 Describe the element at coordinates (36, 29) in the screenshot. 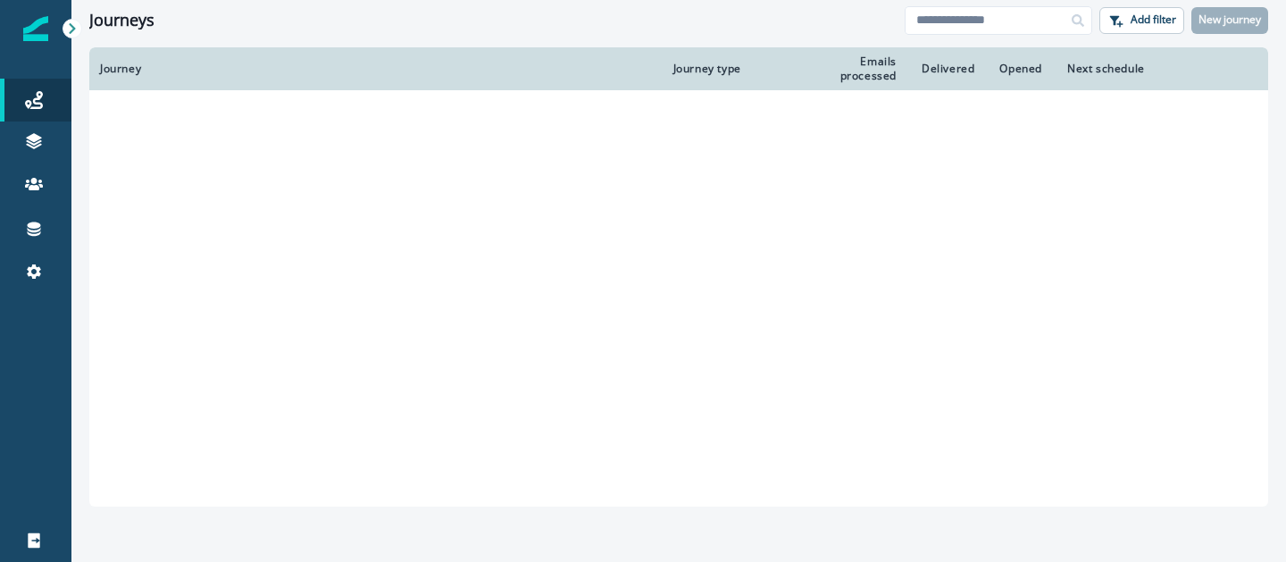

I see `img: Inflection` at that location.